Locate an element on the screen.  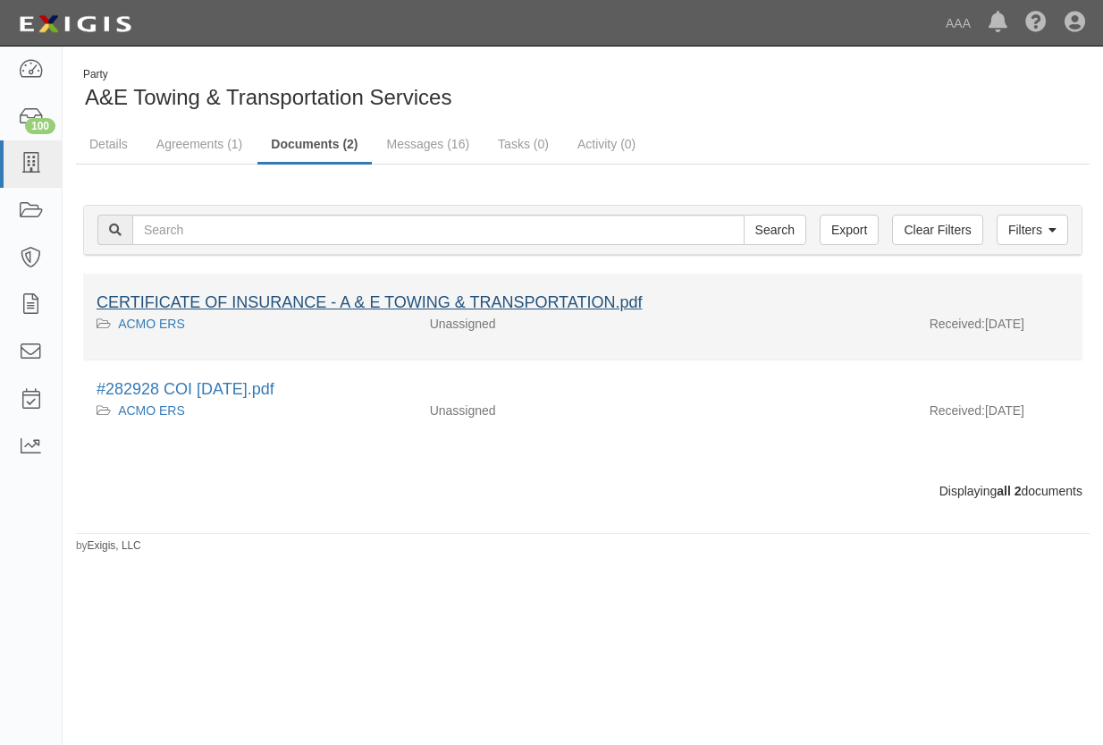
a: Messages (16) is located at coordinates (428, 144).